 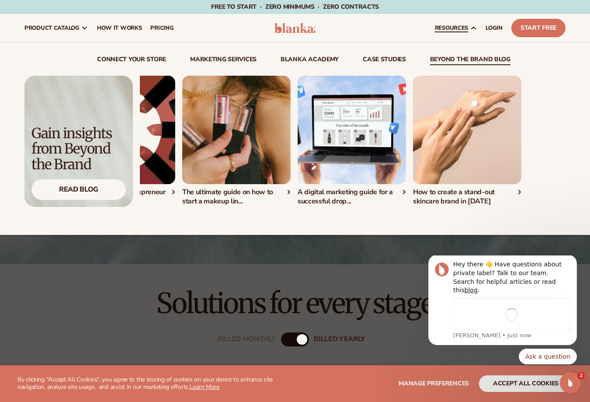 I want to click on img: Hands with cream on the left hand., so click(x=467, y=130).